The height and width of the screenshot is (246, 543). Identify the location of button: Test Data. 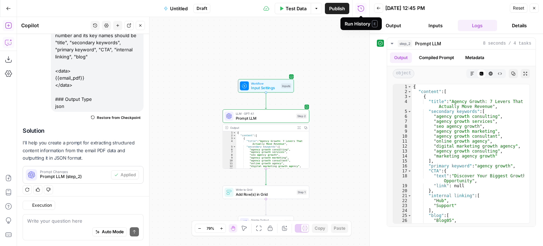
(293, 8).